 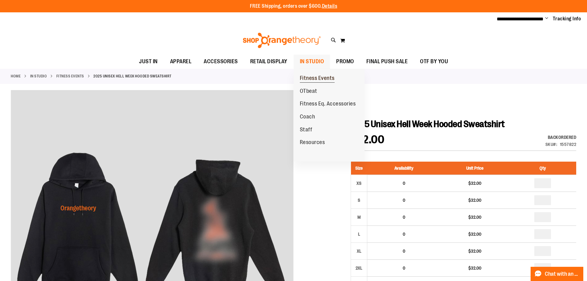 I want to click on div: Availability, so click(x=560, y=137).